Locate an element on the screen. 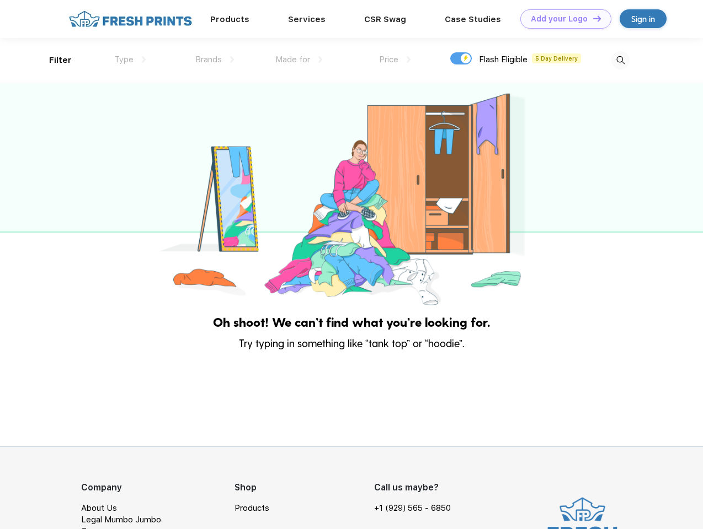 The image size is (703, 529). a: CSR Swag is located at coordinates (385, 19).